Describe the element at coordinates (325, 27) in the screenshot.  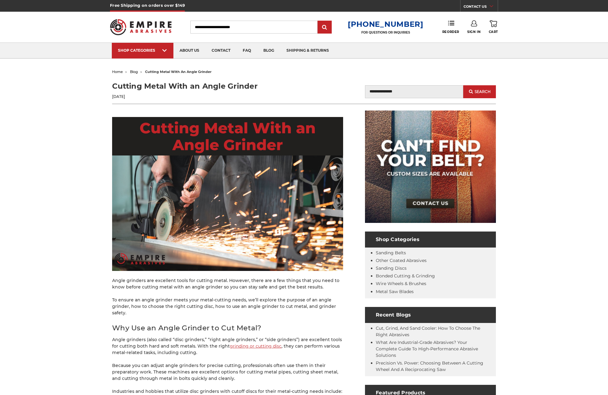
I see `input: Submit` at that location.